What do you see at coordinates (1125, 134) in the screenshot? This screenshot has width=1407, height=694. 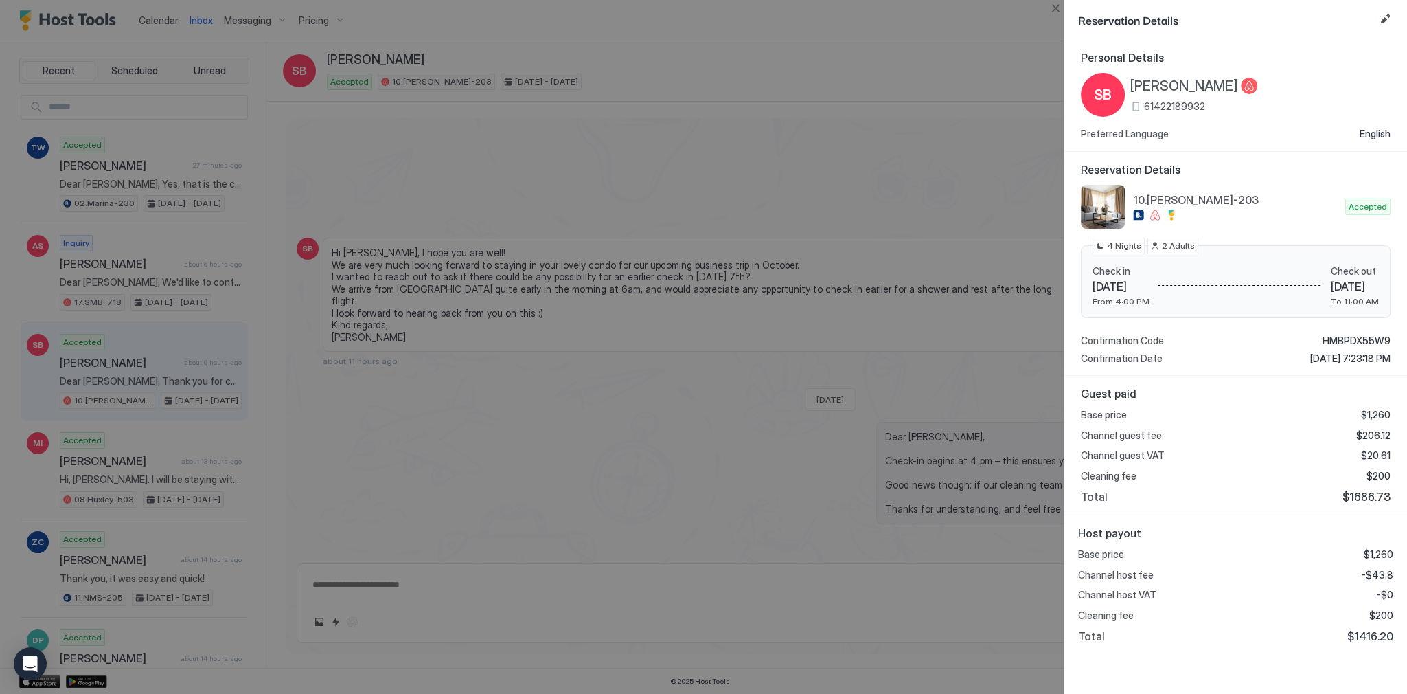 I see `span: Preferred Language` at bounding box center [1125, 134].